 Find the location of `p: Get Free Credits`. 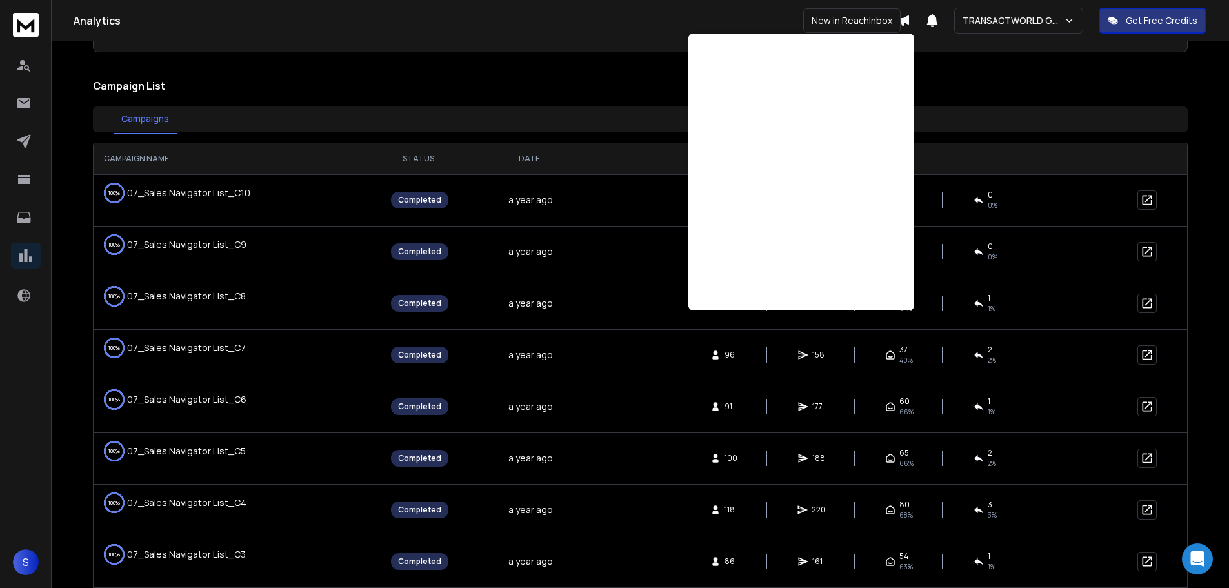

p: Get Free Credits is located at coordinates (1161, 21).